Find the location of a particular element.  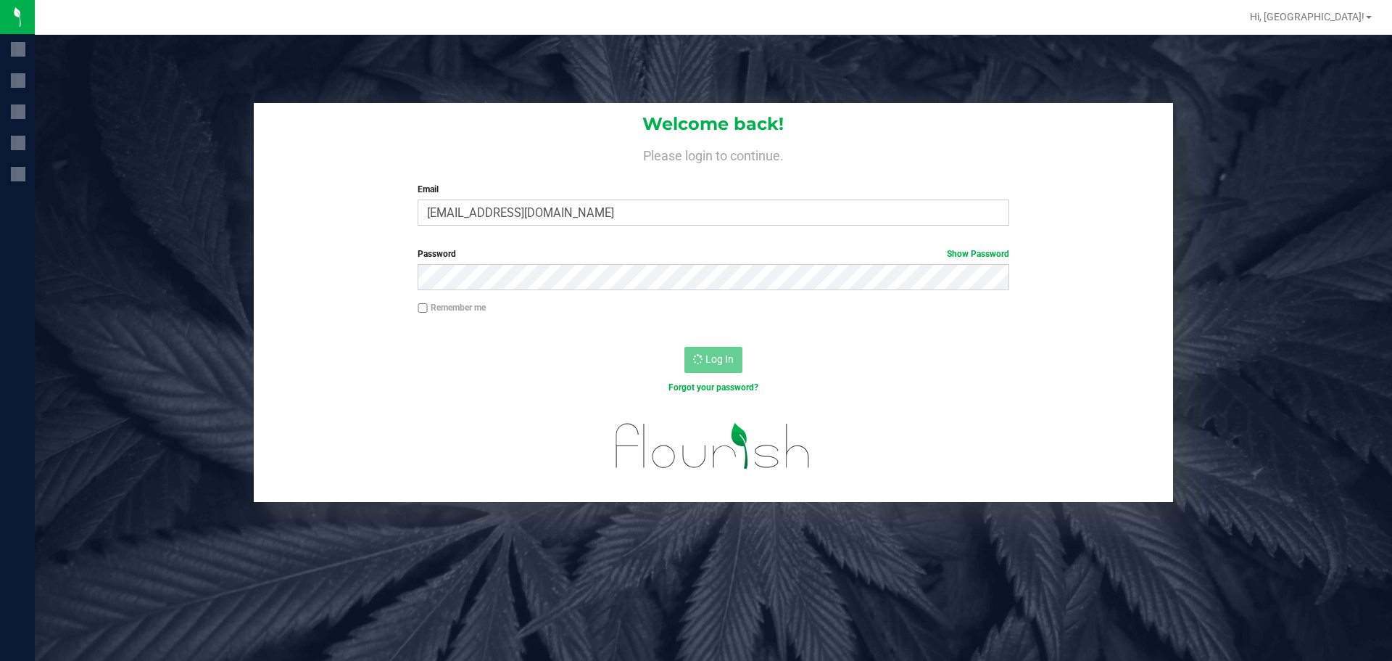

span: Log In is located at coordinates (719, 359).